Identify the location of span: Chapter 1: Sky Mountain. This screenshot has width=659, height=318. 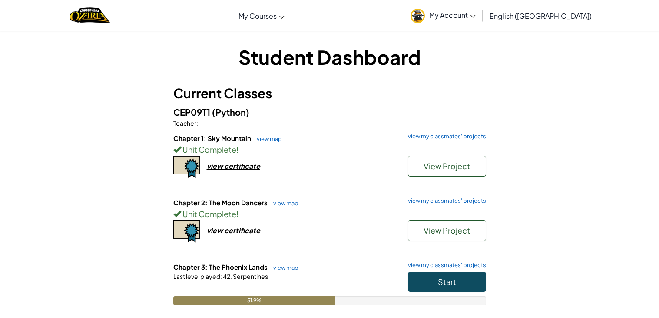
(213, 138).